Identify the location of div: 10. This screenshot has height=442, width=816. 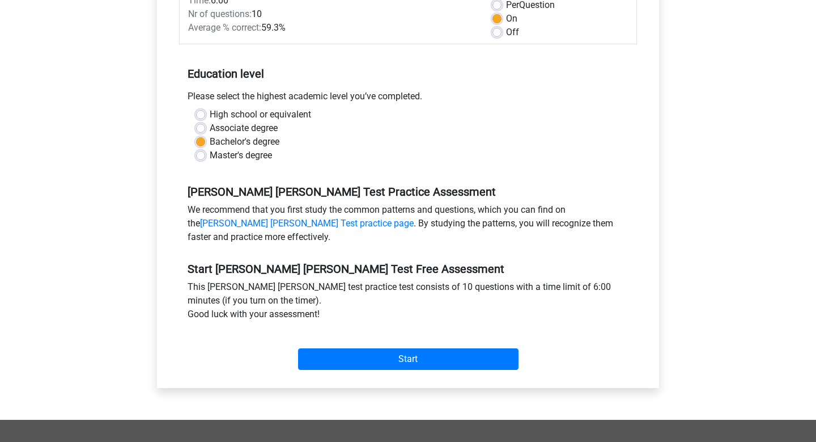
(332, 14).